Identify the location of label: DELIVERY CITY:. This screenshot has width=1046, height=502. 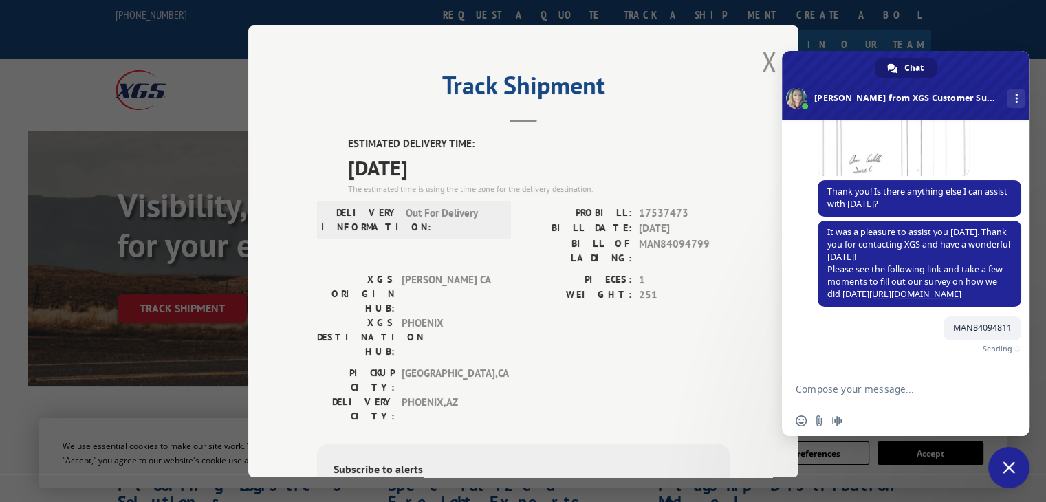
(356, 409).